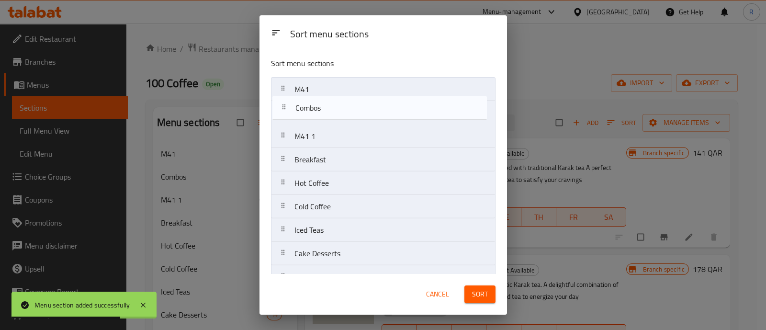 This screenshot has height=330, width=766. What do you see at coordinates (360, 63) in the screenshot?
I see `p: Sort menu sections` at bounding box center [360, 63].